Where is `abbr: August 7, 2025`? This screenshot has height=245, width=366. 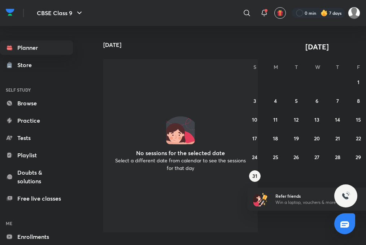
abbr: August 7, 2025 is located at coordinates (338, 101).